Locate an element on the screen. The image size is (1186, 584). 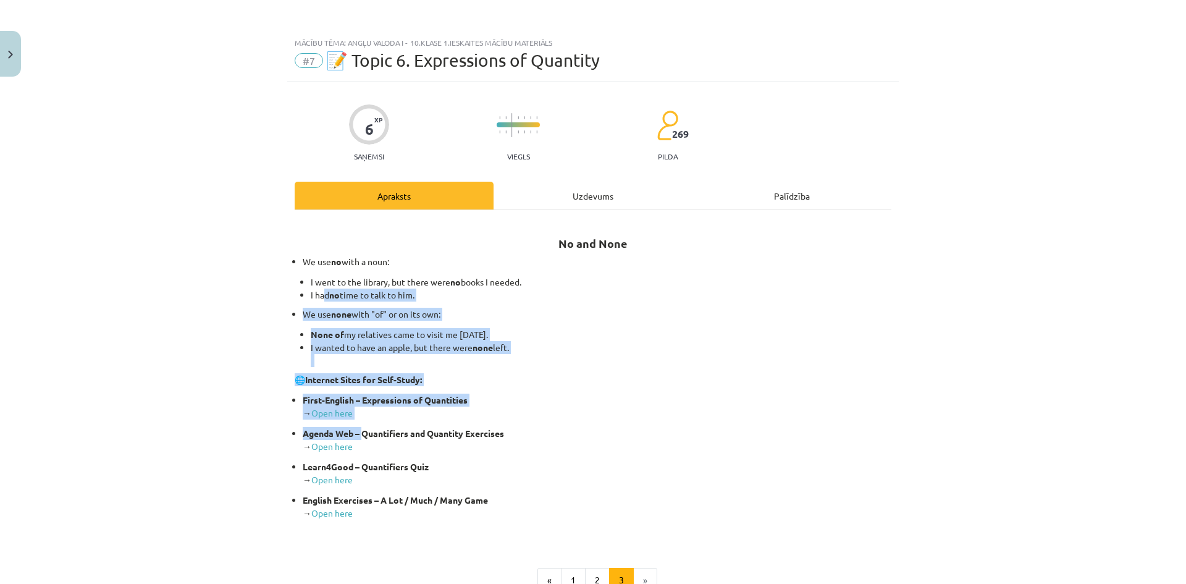
p: We use with a noun: is located at coordinates (597, 261).